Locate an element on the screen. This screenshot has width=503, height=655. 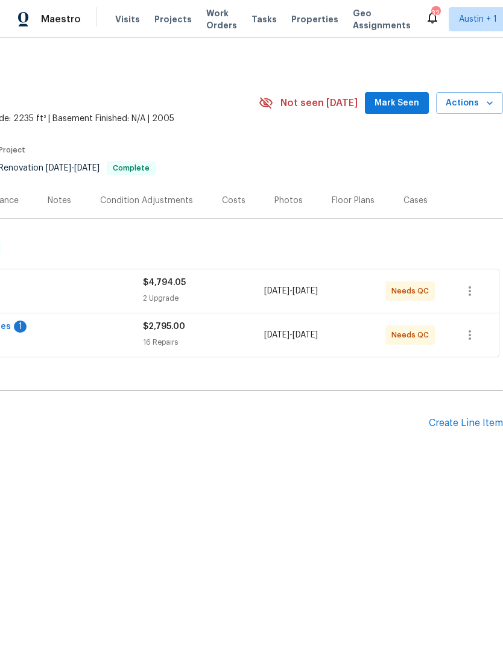
div: Cases is located at coordinates (415, 201).